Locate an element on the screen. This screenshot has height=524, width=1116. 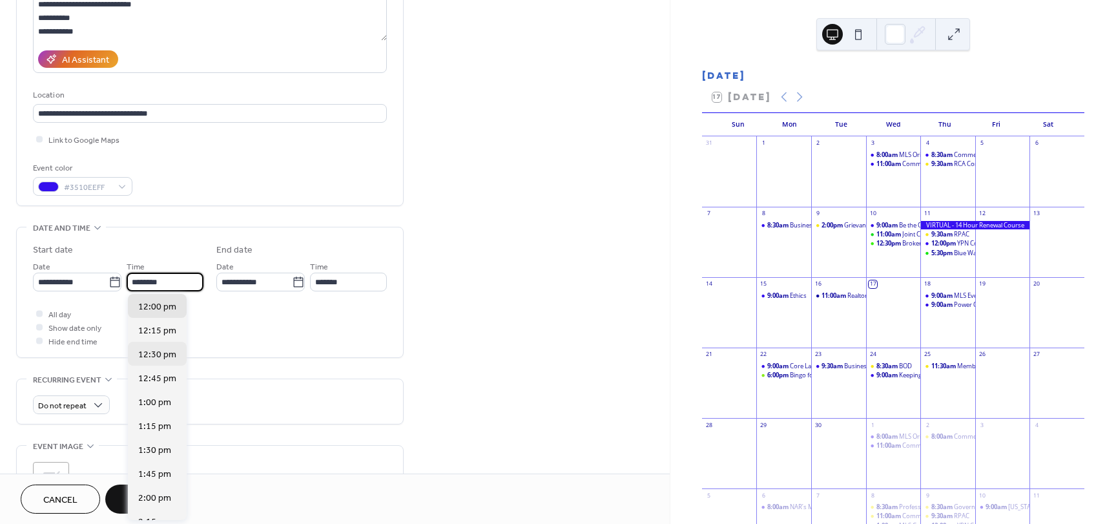
div: 27 is located at coordinates (1037, 355).